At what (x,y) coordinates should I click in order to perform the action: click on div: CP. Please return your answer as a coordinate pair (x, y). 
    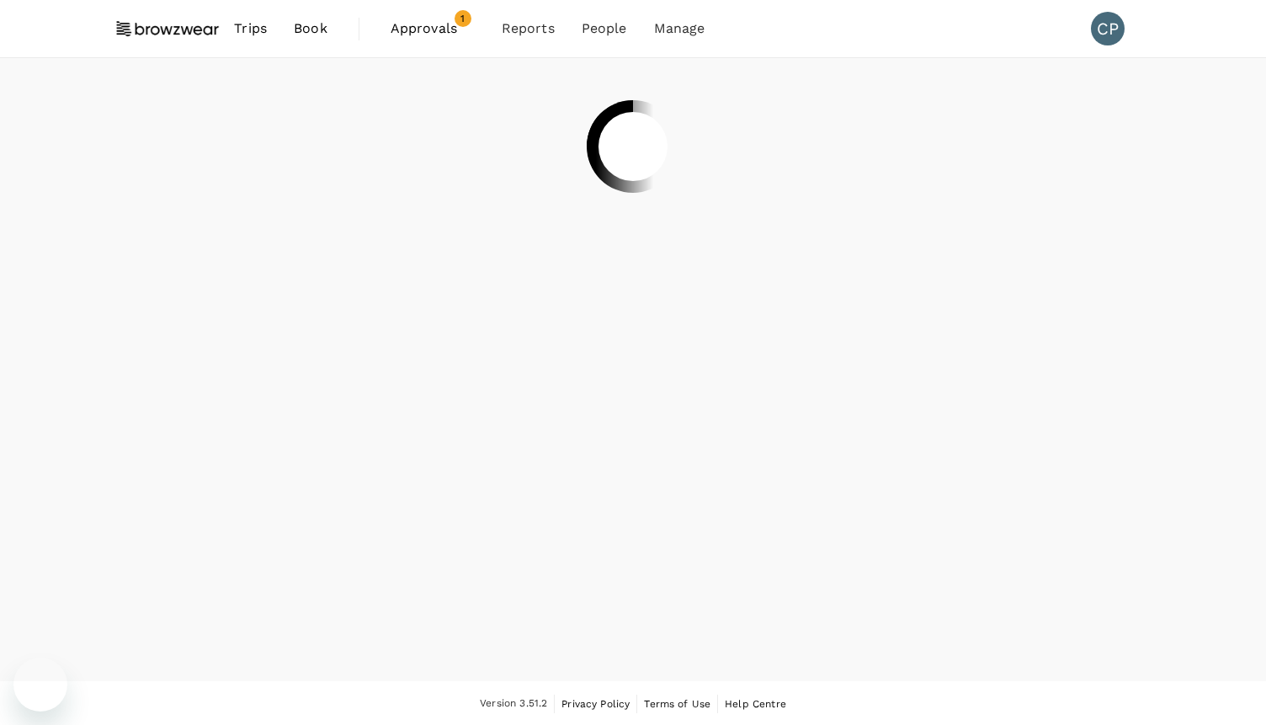
    Looking at the image, I should click on (1108, 29).